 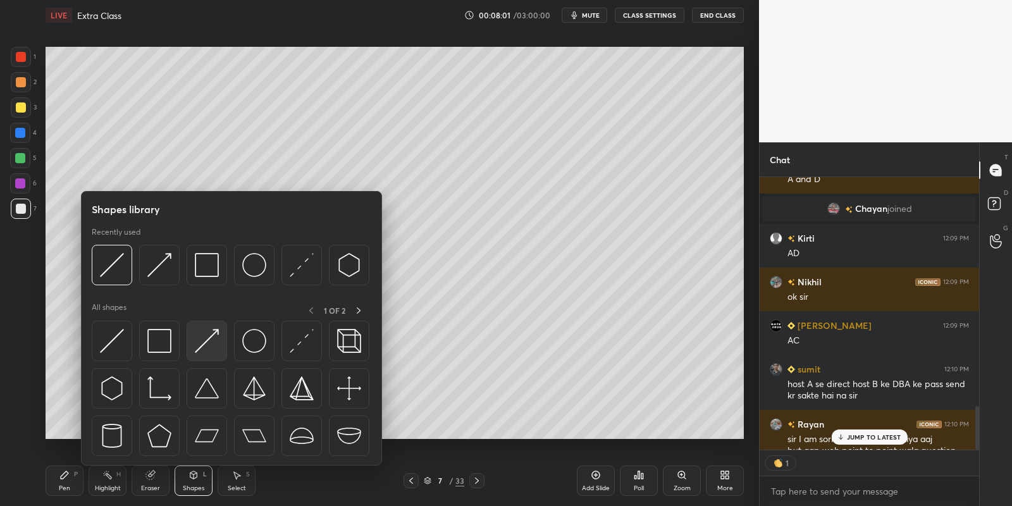 What do you see at coordinates (23, 158) in the screenshot?
I see `div: 5` at bounding box center [23, 158].